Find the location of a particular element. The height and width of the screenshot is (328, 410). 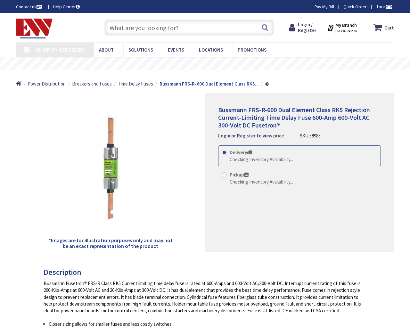

span: Tour is located at coordinates (384, 6).